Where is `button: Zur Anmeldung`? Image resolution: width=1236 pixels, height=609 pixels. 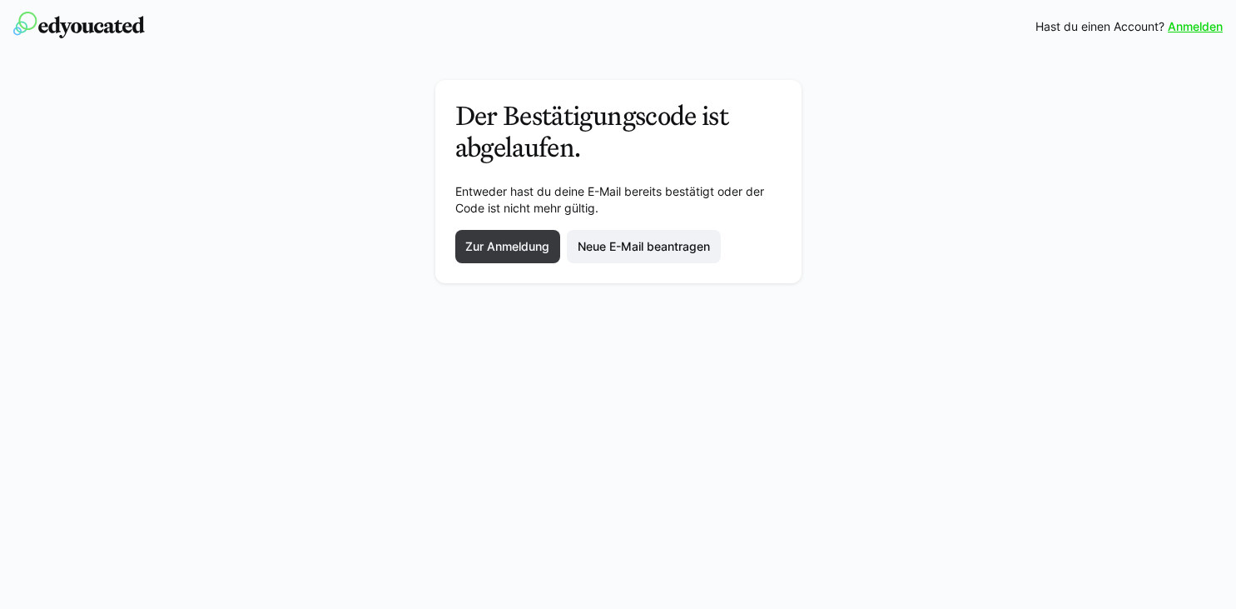 button: Zur Anmeldung is located at coordinates (508, 246).